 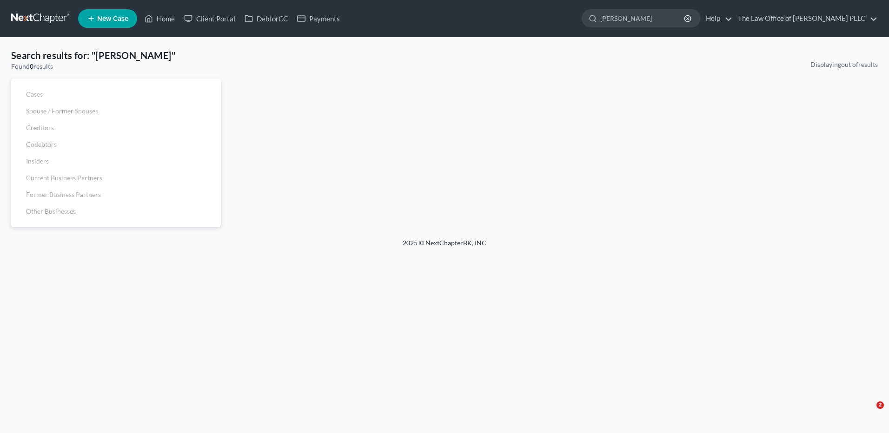 What do you see at coordinates (116, 111) in the screenshot?
I see `a: Spouse / Former Spouses` at bounding box center [116, 111].